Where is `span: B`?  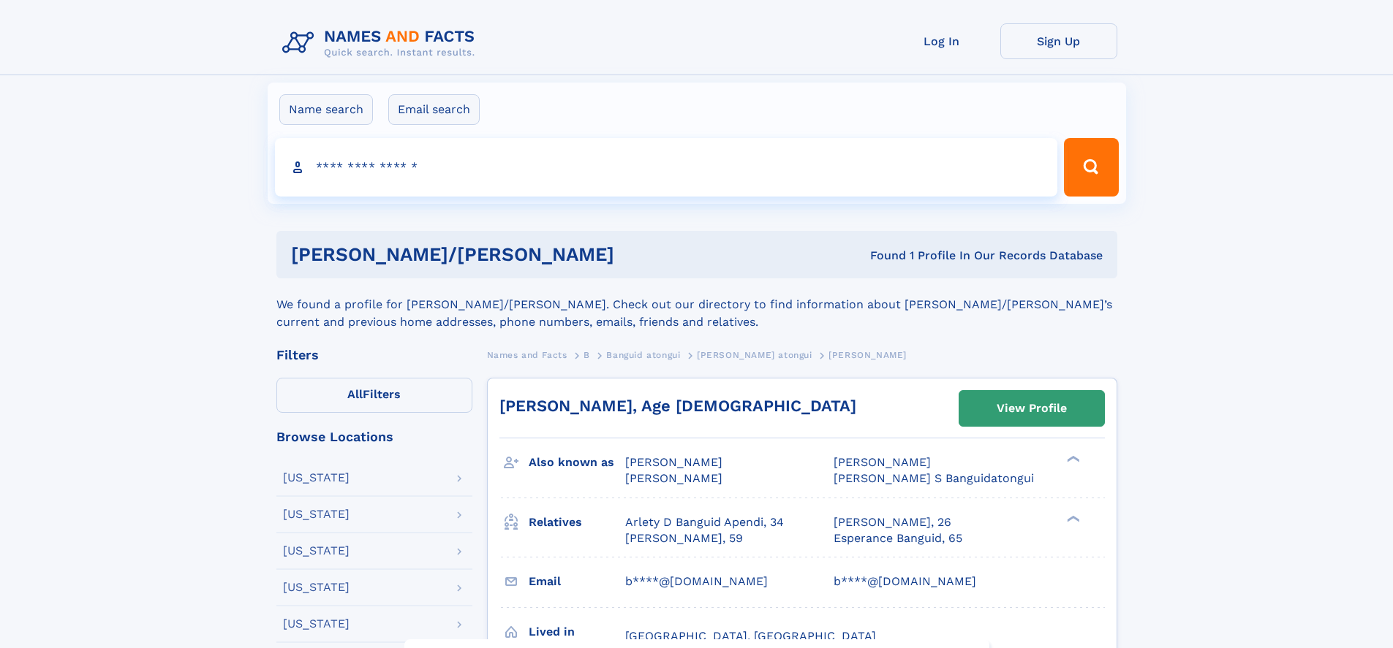 span: B is located at coordinates (586, 355).